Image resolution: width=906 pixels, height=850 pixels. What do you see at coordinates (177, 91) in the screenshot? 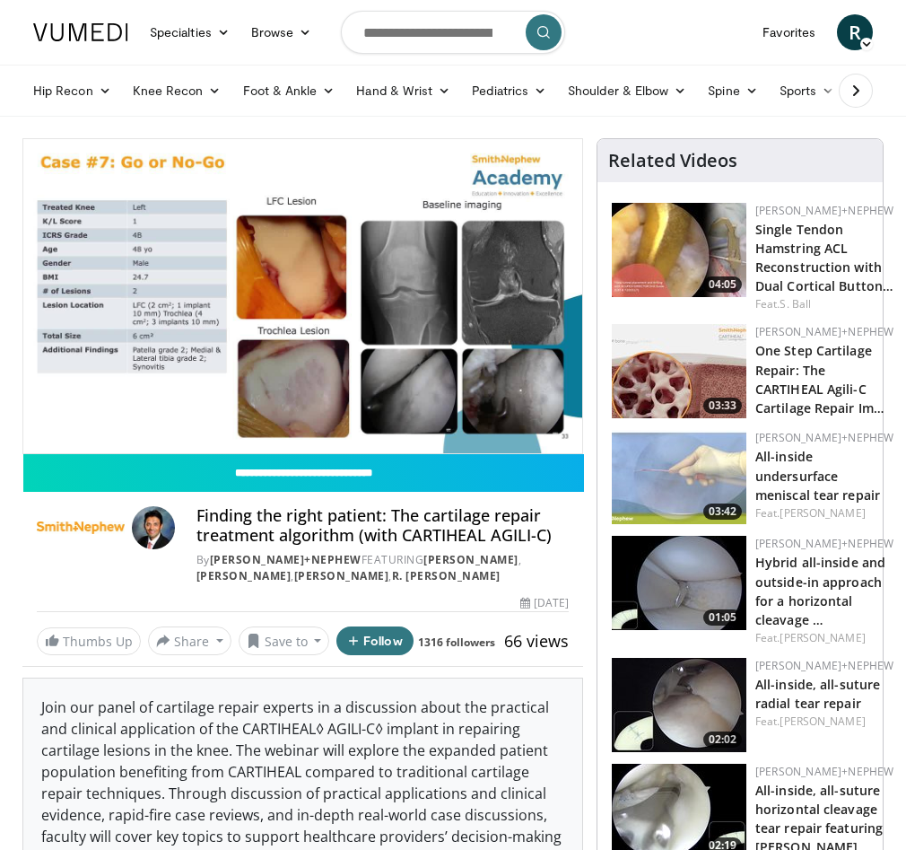
I see `a: Knee Recon` at bounding box center [177, 91].